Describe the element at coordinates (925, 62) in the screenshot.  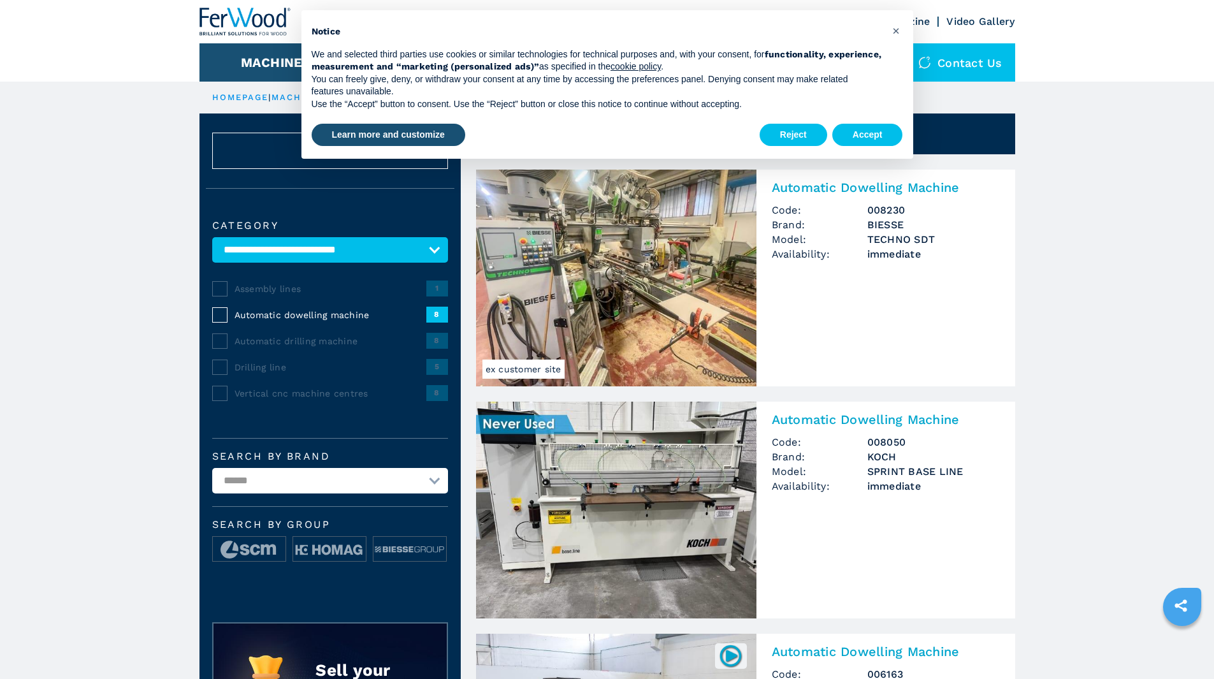
I see `img: Contact us` at that location.